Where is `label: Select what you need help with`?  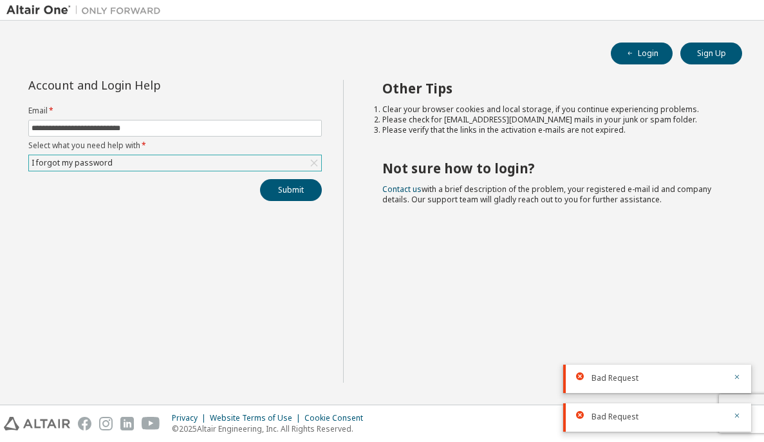
label: Select what you need help with is located at coordinates (175, 146).